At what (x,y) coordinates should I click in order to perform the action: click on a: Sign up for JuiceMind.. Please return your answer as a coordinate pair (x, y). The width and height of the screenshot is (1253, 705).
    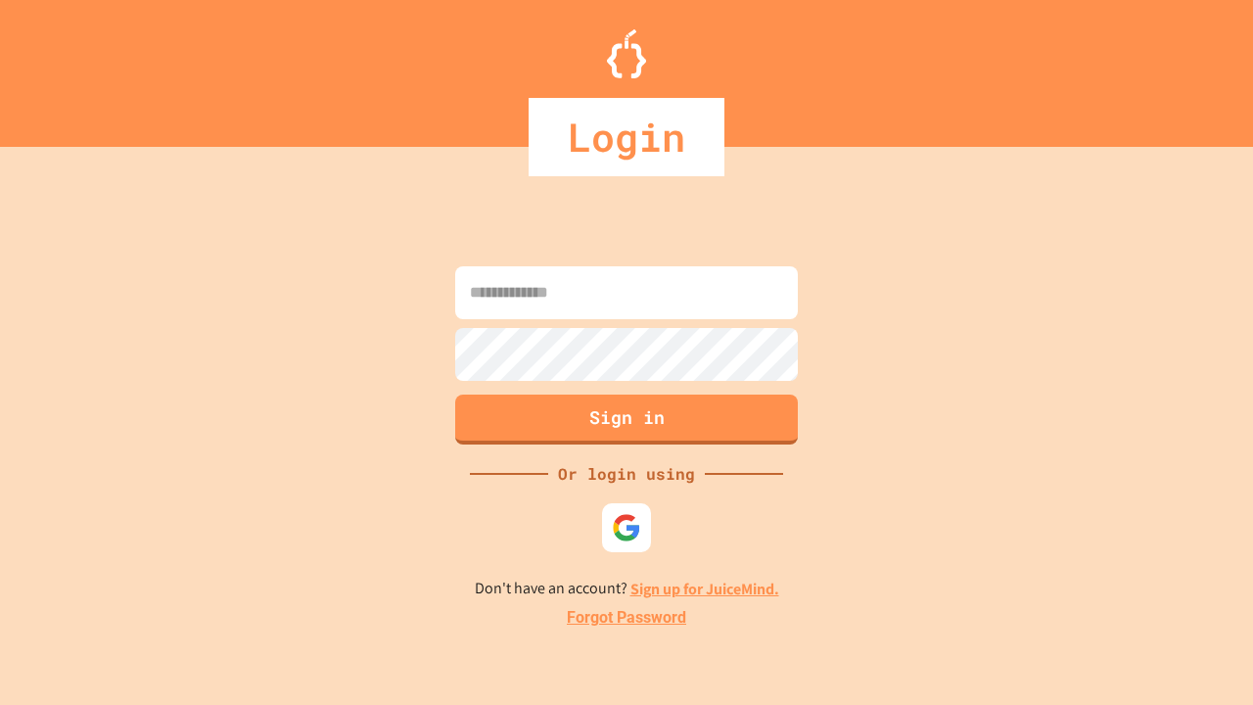
    Looking at the image, I should click on (705, 588).